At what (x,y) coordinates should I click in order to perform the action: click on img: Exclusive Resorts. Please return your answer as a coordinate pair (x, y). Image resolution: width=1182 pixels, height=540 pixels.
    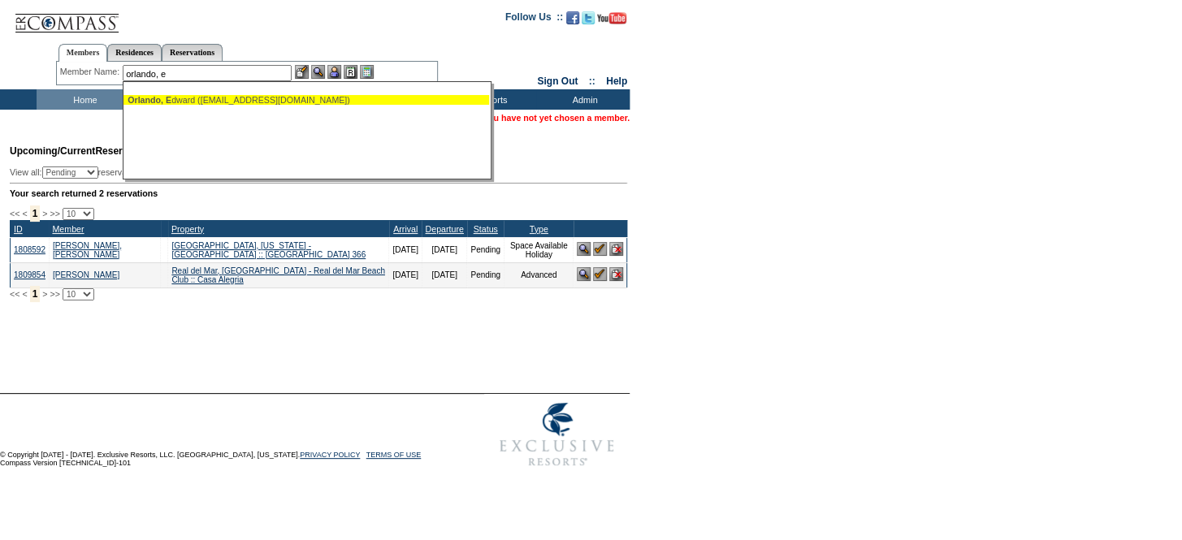
    Looking at the image, I should click on (557, 435).